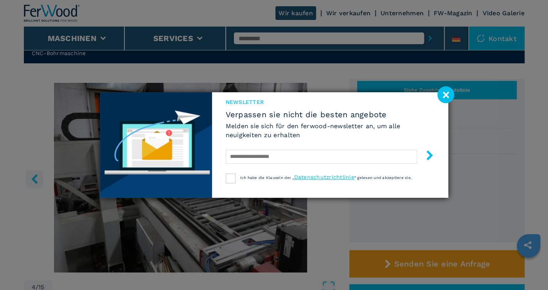  Describe the element at coordinates (324, 177) in the screenshot. I see `span: Datenschutzrichtlinie` at that location.